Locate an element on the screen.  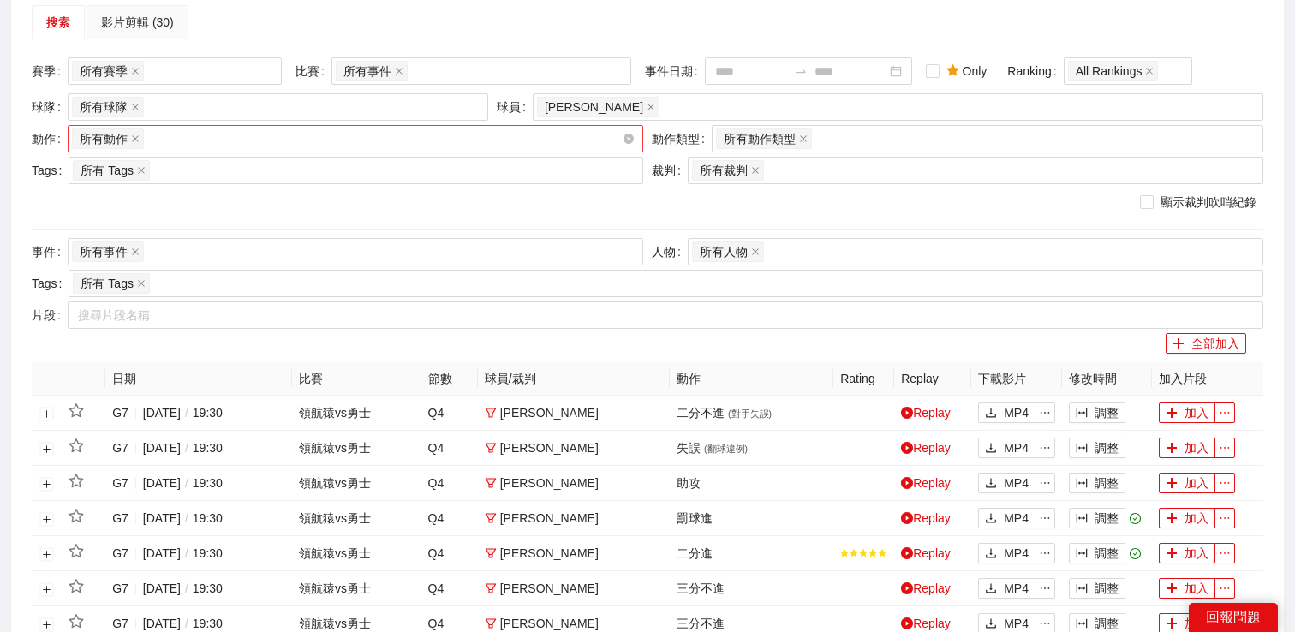
td: 二分進 is located at coordinates (751, 553).